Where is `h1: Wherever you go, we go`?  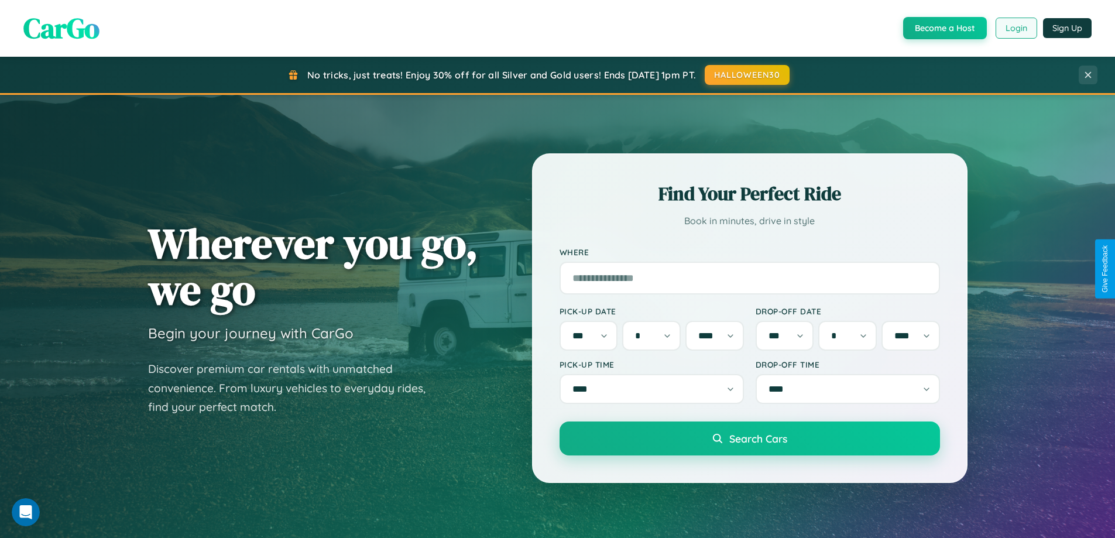 h1: Wherever you go, we go is located at coordinates (313, 266).